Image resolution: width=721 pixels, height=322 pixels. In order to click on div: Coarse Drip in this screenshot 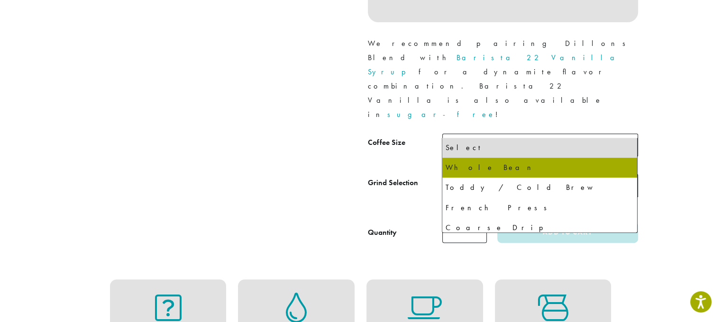, I will do `click(540, 228)`.